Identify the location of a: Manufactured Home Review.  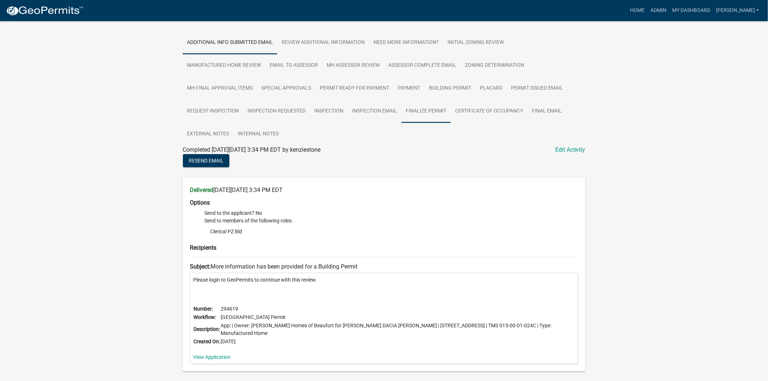
(224, 66).